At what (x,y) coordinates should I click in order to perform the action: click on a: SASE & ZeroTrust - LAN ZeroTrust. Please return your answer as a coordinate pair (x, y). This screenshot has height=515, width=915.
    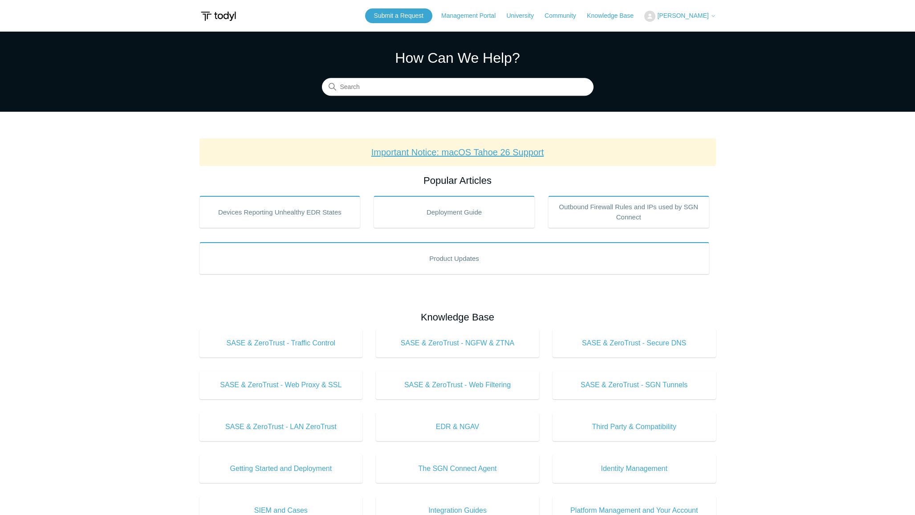
    Looking at the image, I should click on (281, 427).